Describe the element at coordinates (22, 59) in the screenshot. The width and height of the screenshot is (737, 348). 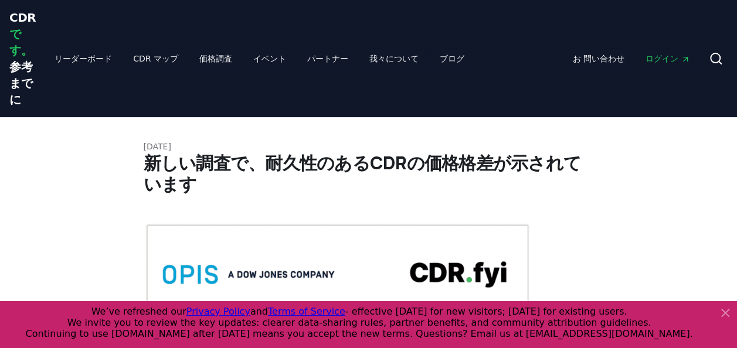
I see `span: CDR 参考までに` at that location.